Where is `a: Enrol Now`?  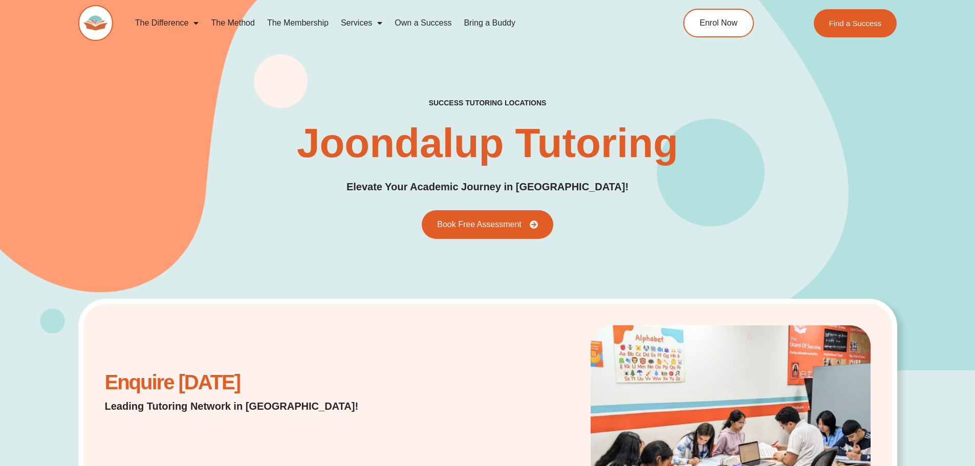 a: Enrol Now is located at coordinates (719, 23).